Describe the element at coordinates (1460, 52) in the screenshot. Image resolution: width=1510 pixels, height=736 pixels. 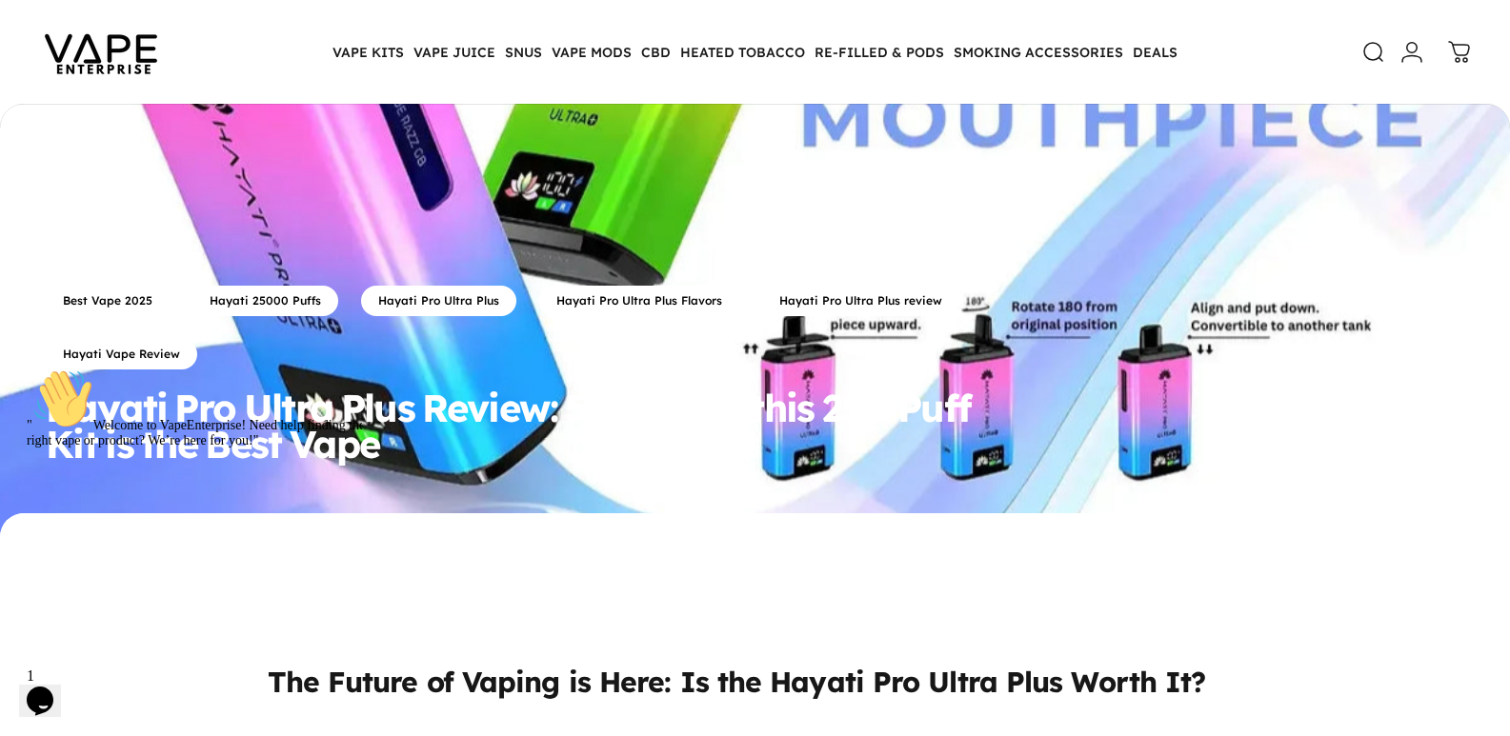
I see `a: 0 items` at that location.